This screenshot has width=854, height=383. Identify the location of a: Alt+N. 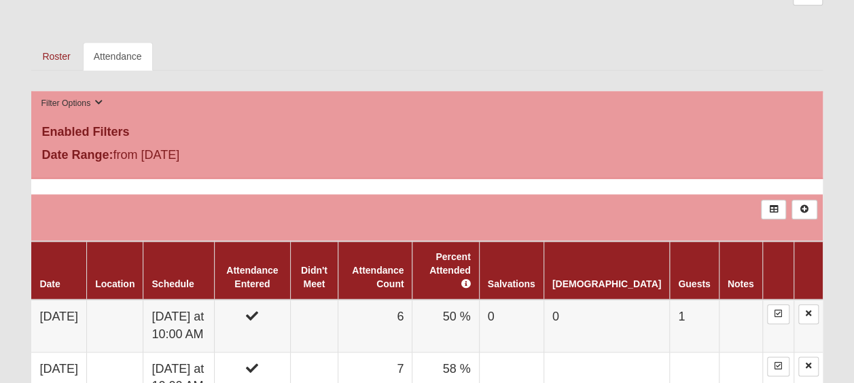
(803, 209).